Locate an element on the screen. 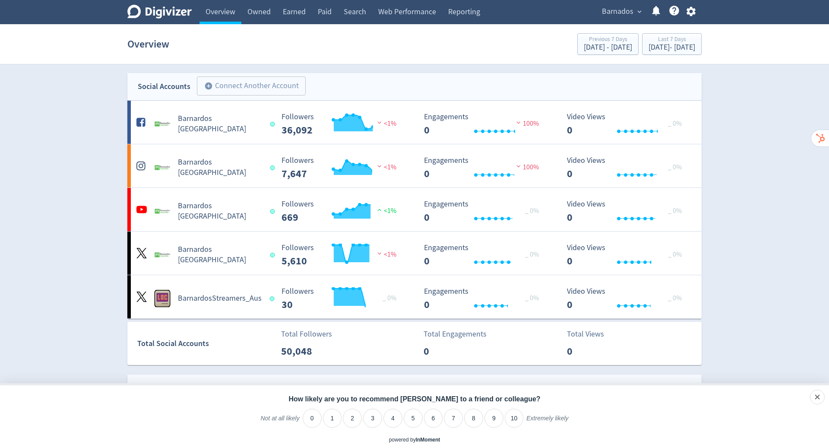 The height and width of the screenshot is (448, 829). p: 50,048 is located at coordinates (306, 351).